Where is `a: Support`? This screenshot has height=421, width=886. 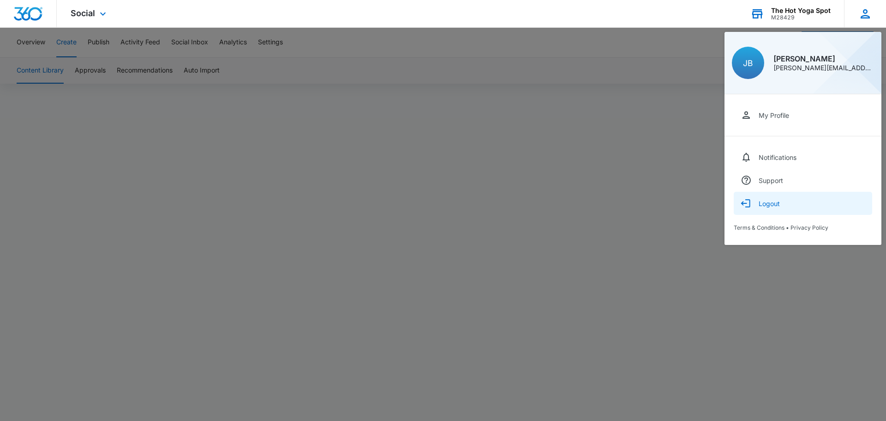 a: Support is located at coordinates (803, 180).